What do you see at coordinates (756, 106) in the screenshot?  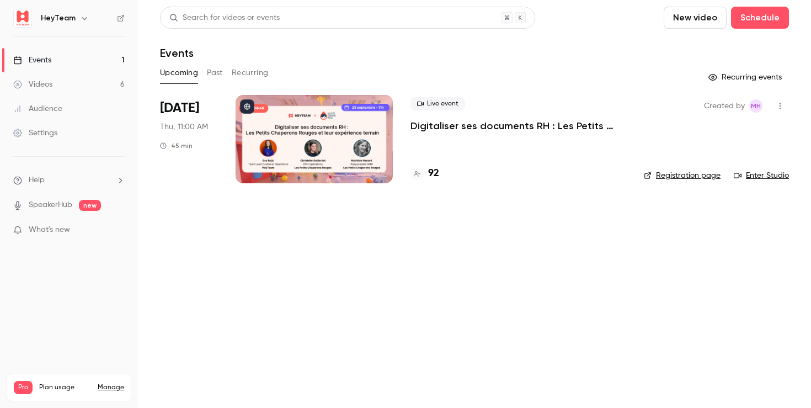 I see `span: MH` at bounding box center [756, 106].